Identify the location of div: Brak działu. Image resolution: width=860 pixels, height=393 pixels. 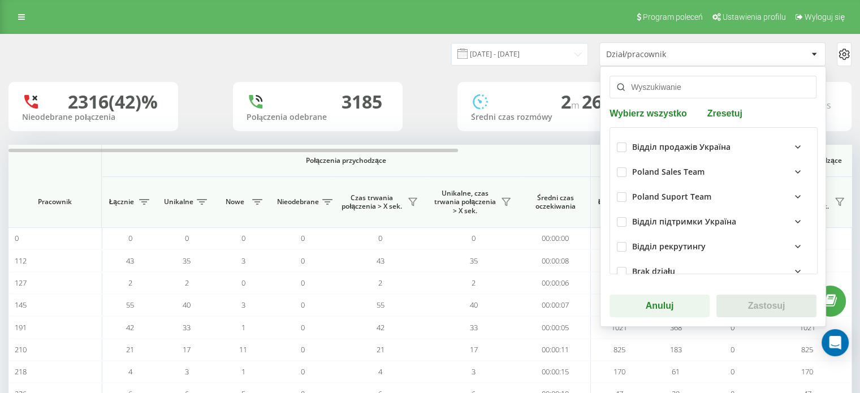
(653, 271).